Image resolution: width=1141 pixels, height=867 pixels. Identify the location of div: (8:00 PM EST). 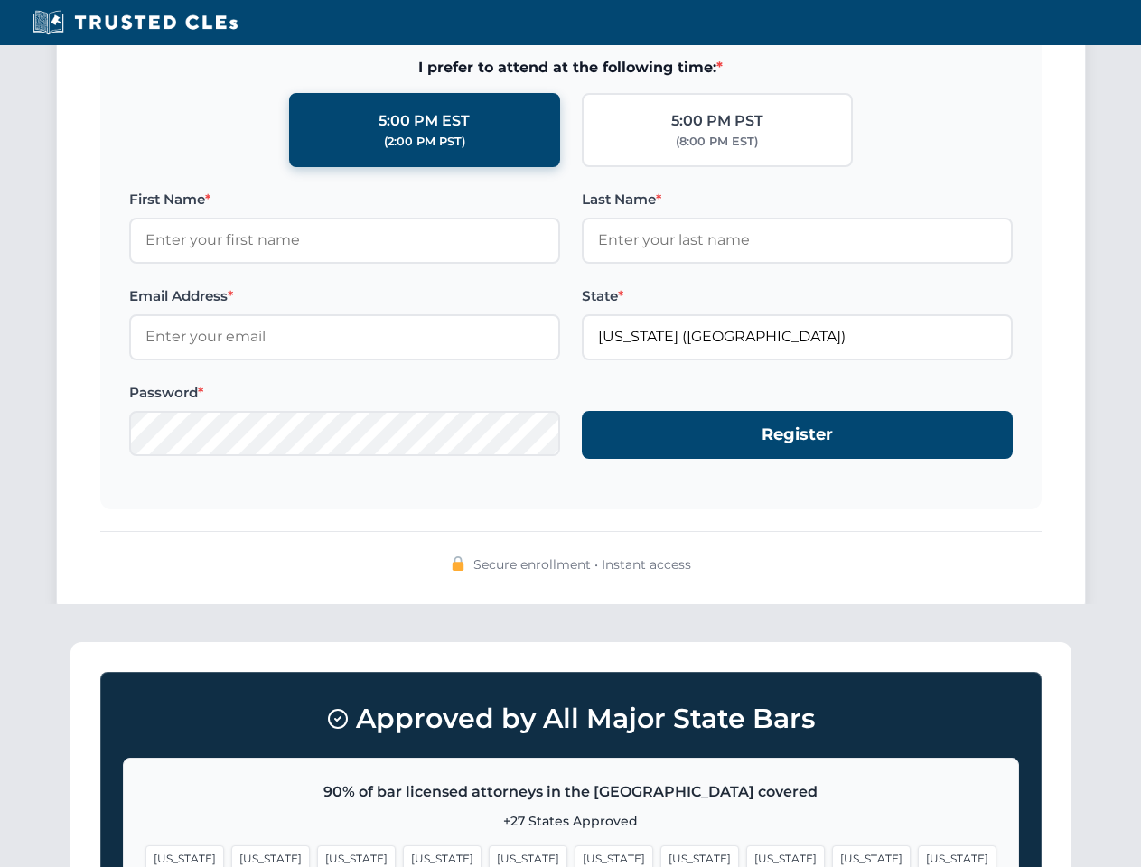
(717, 142).